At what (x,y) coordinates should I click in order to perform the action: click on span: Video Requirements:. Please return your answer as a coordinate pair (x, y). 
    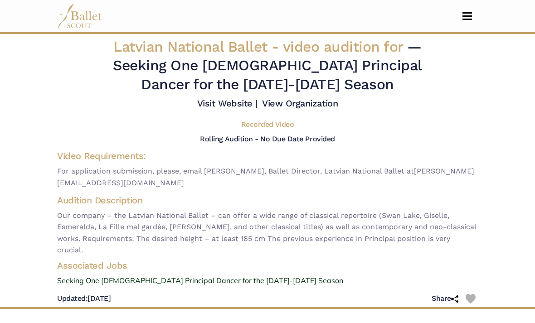
    Looking at the image, I should click on (101, 156).